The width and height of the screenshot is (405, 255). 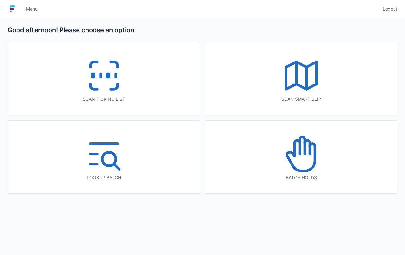 What do you see at coordinates (301, 79) in the screenshot?
I see `a: Scan smart slip` at bounding box center [301, 79].